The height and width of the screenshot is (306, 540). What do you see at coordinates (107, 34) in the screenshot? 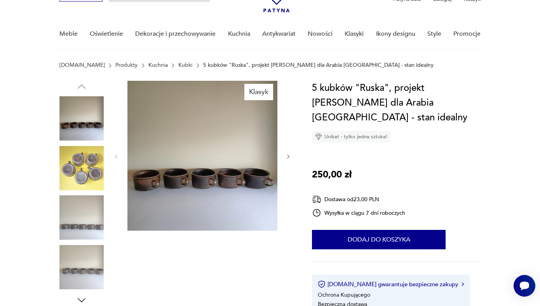
I see `a: Oświetlenie` at bounding box center [107, 34].